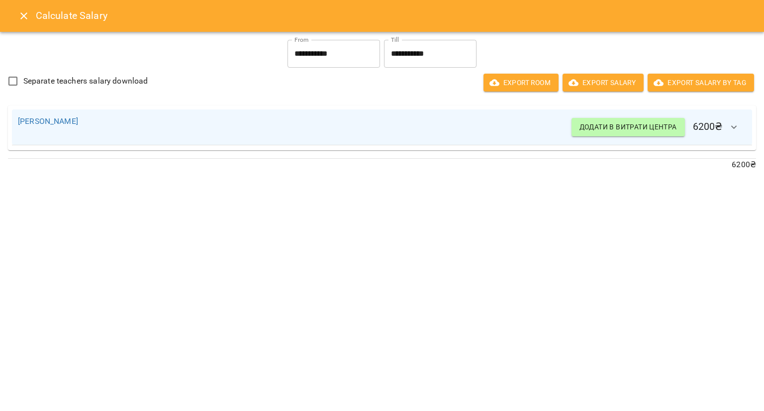 This screenshot has width=764, height=411. What do you see at coordinates (629, 127) in the screenshot?
I see `span: Додати в витрати центра` at bounding box center [629, 127].